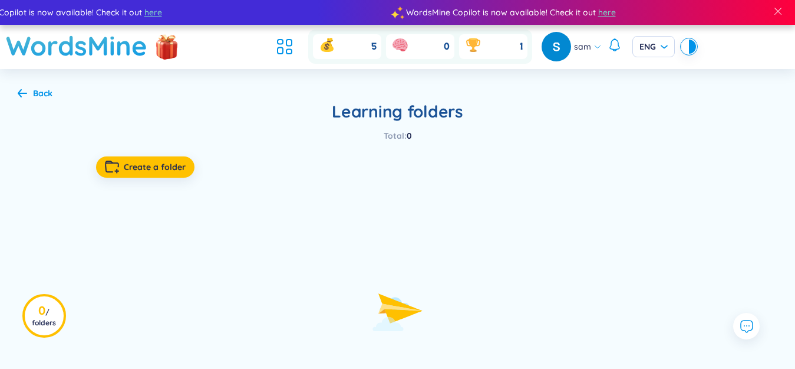 The height and width of the screenshot is (369, 795). What do you see at coordinates (558, 47) in the screenshot?
I see `a: avatar` at bounding box center [558, 47].